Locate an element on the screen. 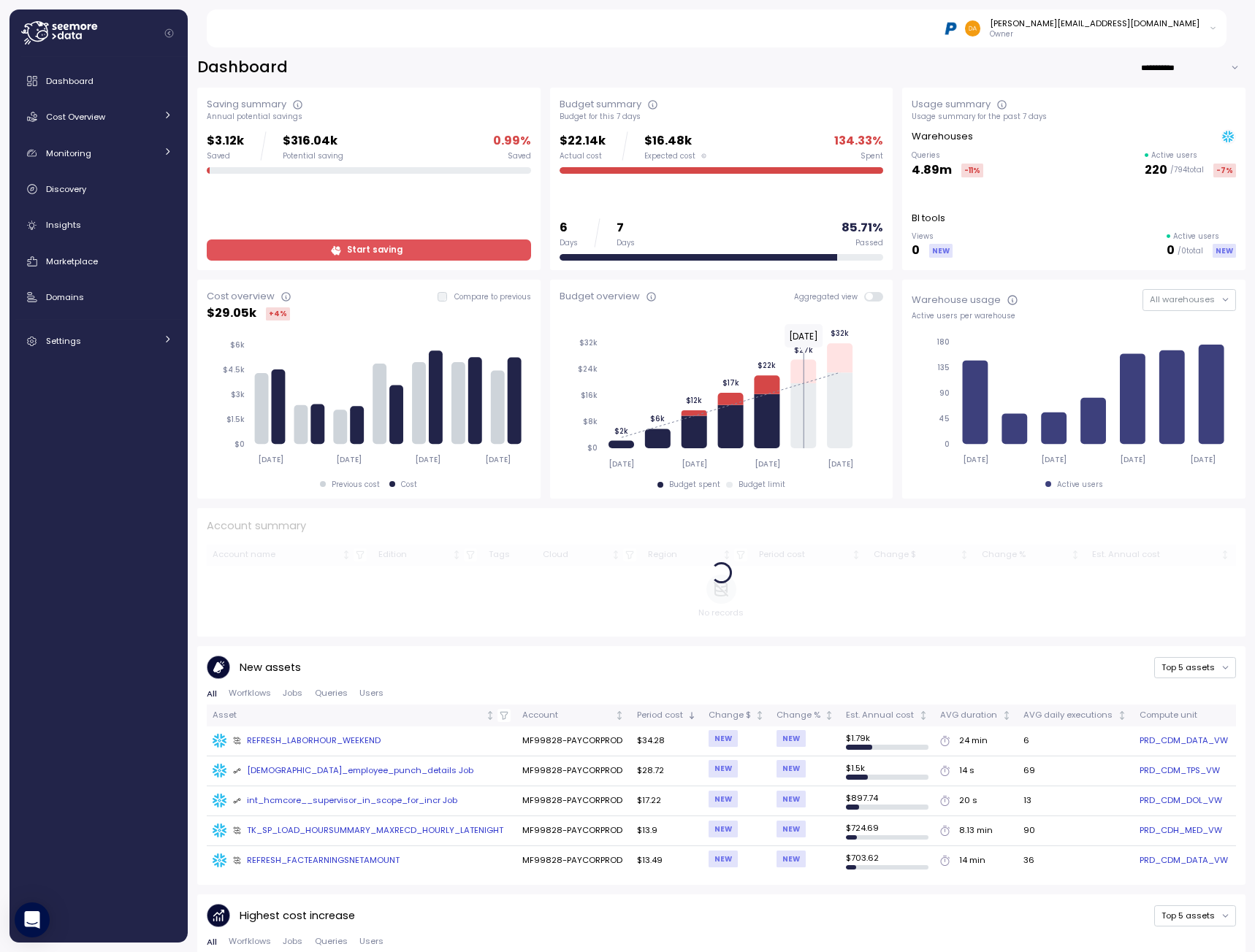 This screenshot has height=952, width=1255. tspan: $27k is located at coordinates (802, 349).